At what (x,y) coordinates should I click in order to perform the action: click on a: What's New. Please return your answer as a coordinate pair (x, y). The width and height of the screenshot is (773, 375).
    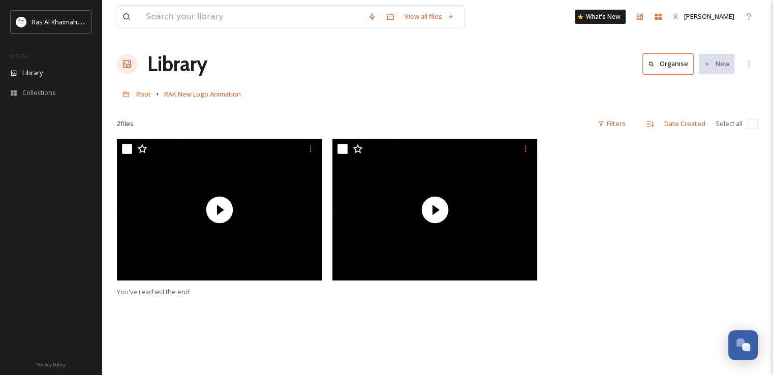
    Looking at the image, I should click on (600, 17).